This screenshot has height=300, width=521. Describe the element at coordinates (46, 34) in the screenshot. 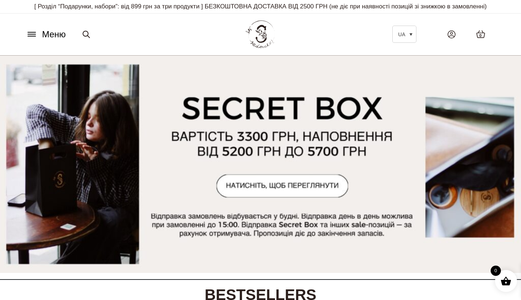

I see `button: Меню` at that location.